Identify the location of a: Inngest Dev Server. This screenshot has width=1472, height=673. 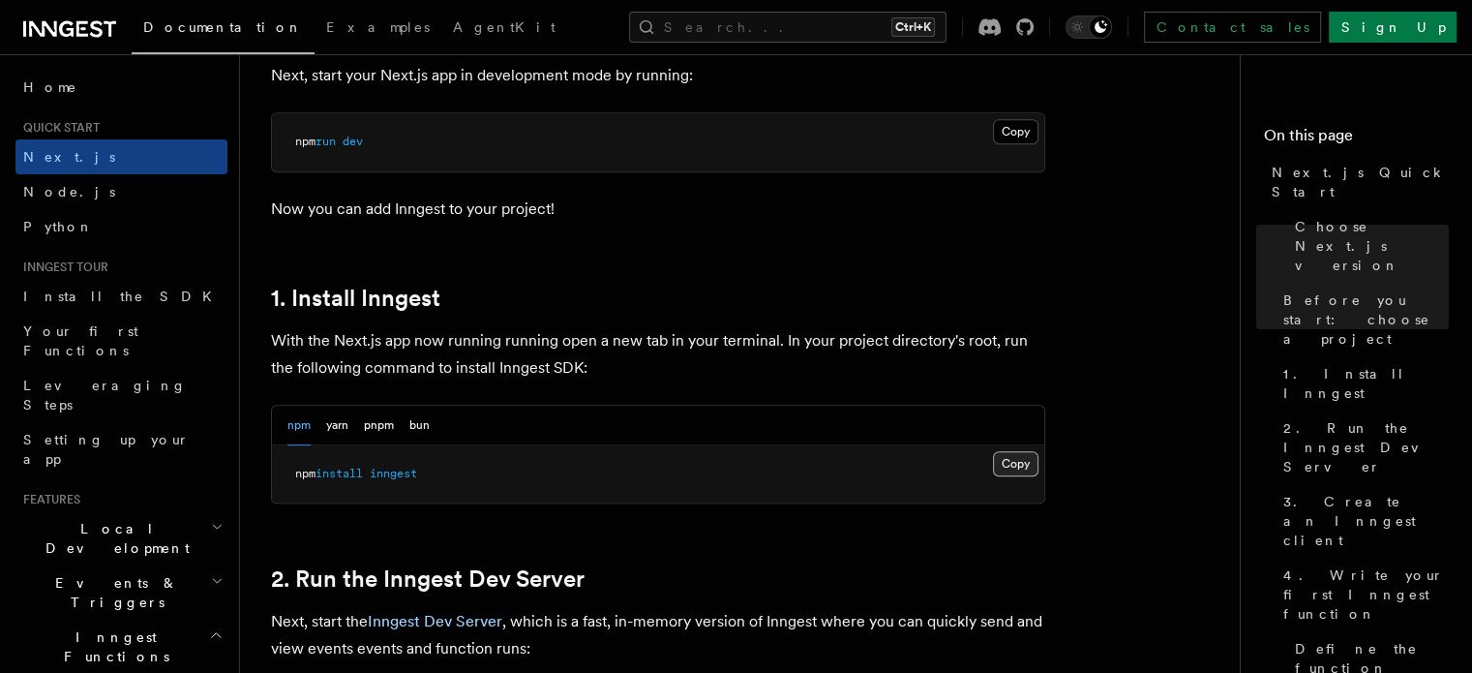
(435, 621).